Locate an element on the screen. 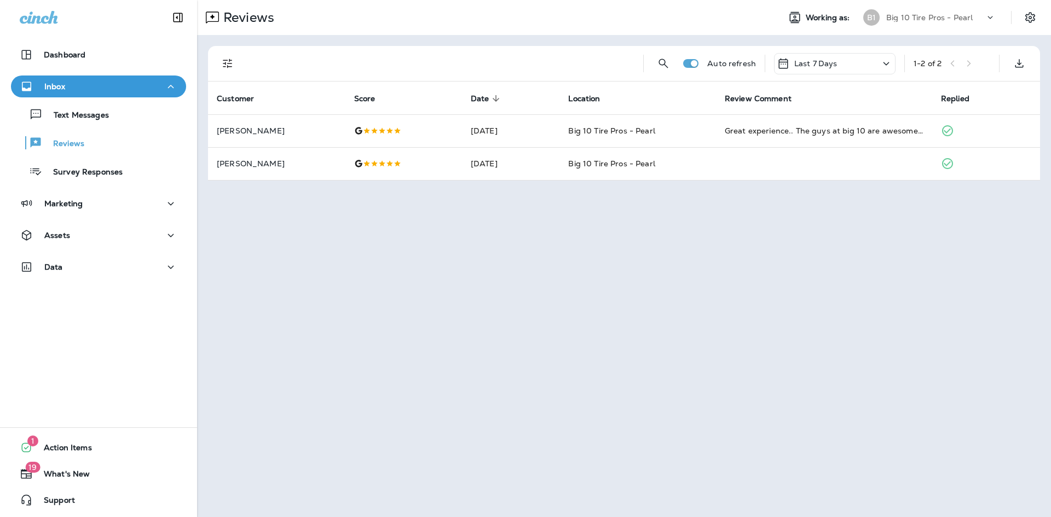 The height and width of the screenshot is (517, 1051). div: Great experience.. The guys at big 10 are awesome Took good care of me & my family is located at coordinates (824, 131).